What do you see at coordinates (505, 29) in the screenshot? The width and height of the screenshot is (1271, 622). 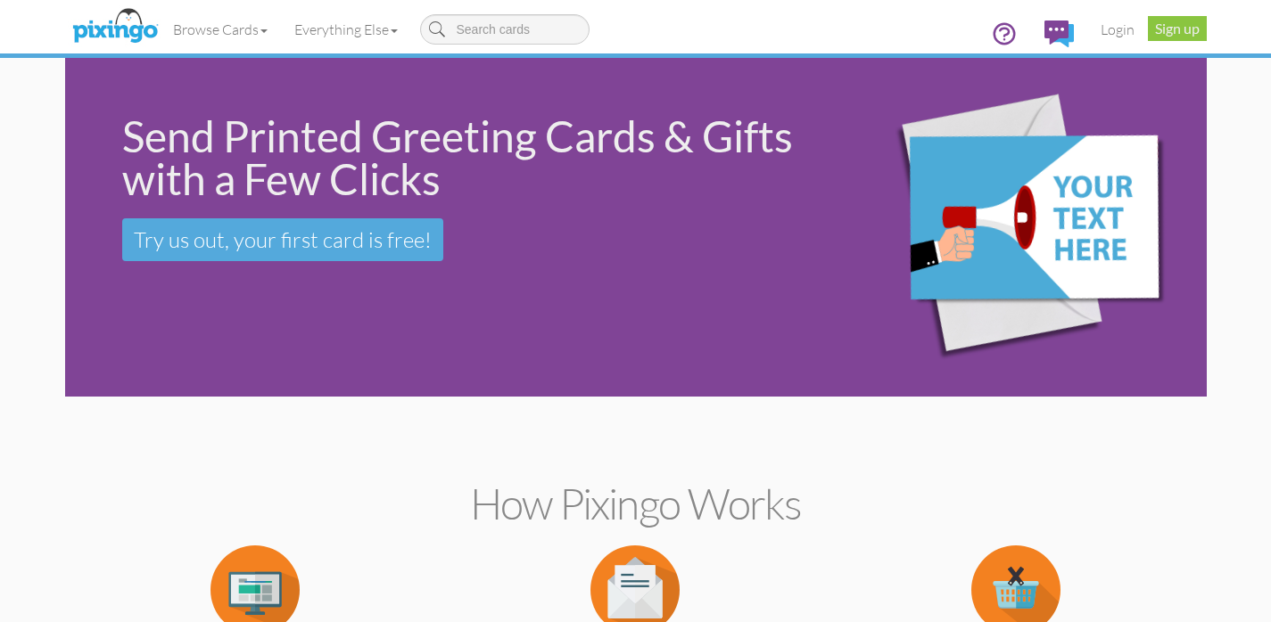 I see `input: Search cards` at bounding box center [505, 29].